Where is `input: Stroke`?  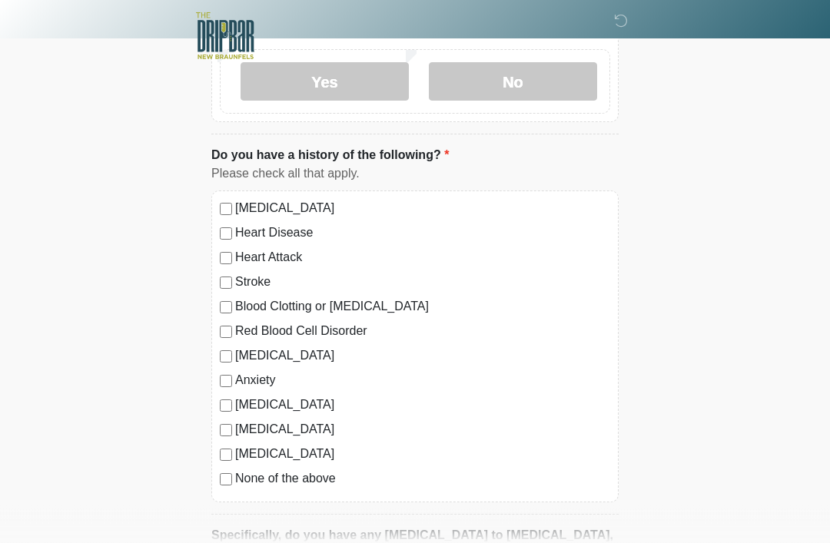
input: Stroke is located at coordinates (226, 284).